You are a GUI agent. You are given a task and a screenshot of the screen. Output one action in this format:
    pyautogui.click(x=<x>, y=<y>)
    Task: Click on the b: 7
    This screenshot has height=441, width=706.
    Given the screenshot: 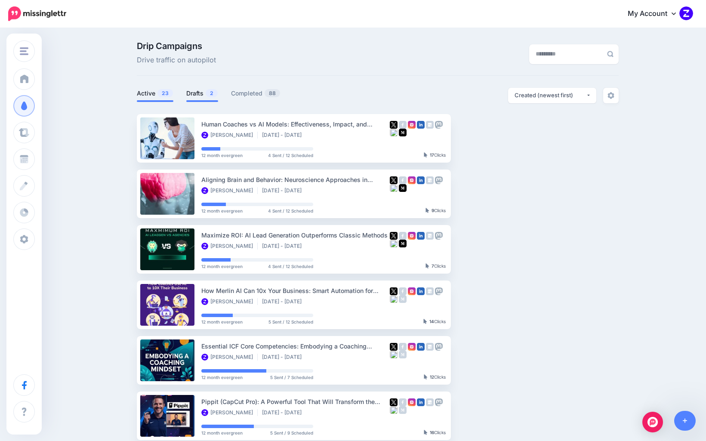 What is the action you would take?
    pyautogui.click(x=433, y=266)
    